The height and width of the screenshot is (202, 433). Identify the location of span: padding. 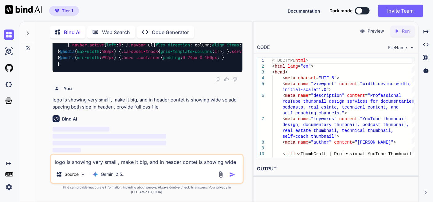
(172, 58).